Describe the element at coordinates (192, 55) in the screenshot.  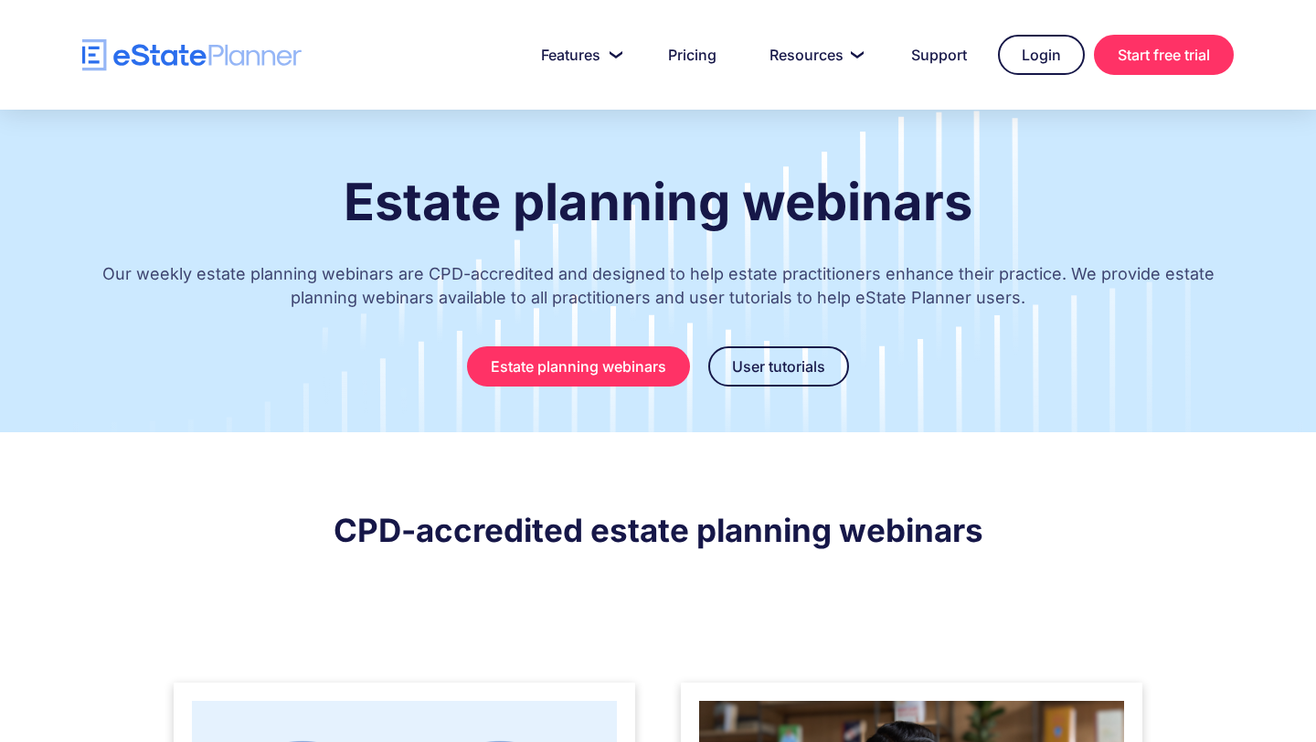
I see `a: home` at that location.